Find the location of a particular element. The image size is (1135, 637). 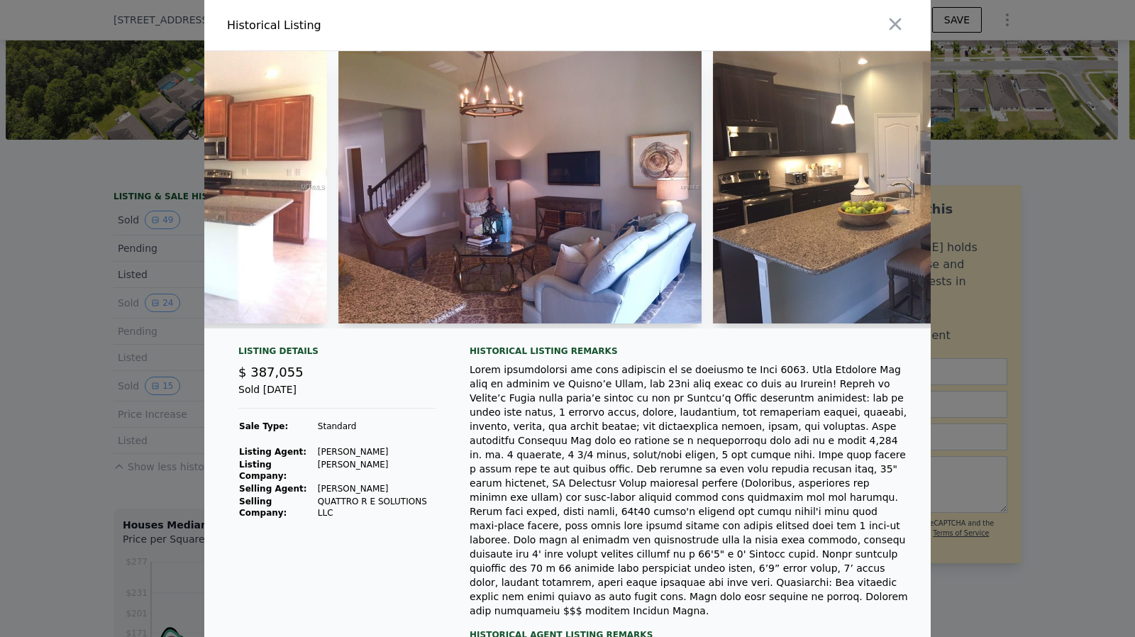

span: $ 387,055 is located at coordinates (271, 372).